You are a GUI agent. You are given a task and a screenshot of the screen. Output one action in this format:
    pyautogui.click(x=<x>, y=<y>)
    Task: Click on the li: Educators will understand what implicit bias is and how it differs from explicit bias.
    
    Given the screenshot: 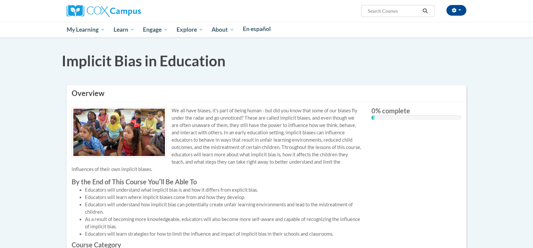 What is the action you would take?
    pyautogui.click(x=223, y=190)
    